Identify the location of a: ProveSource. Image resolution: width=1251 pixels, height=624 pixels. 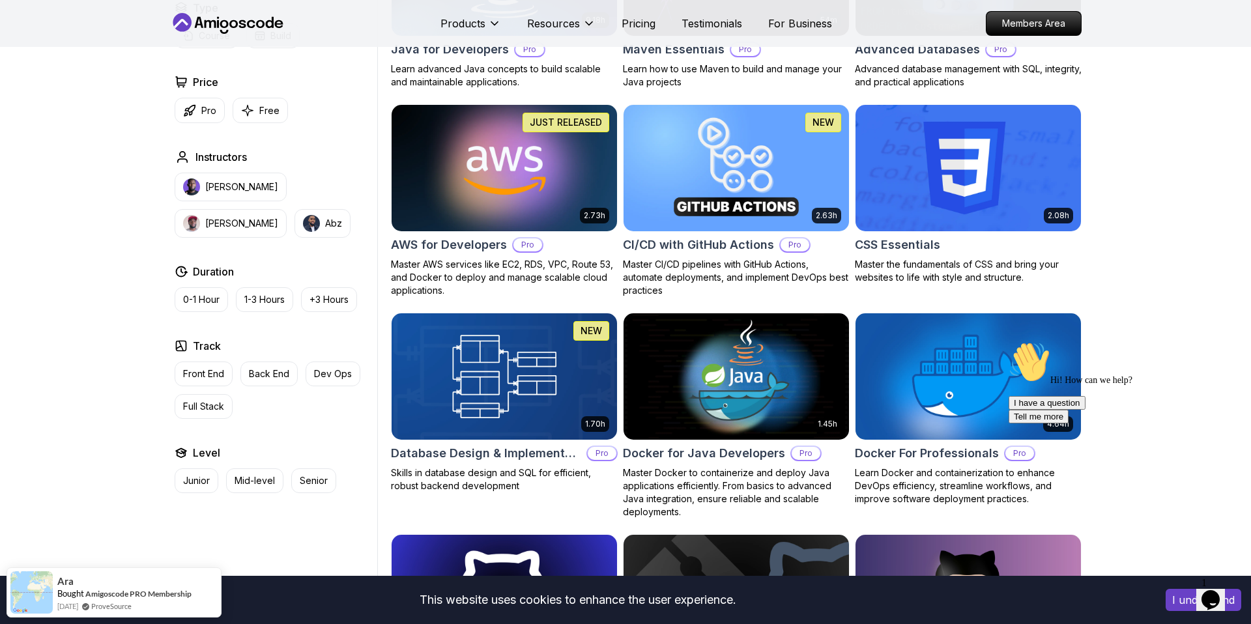
(111, 606).